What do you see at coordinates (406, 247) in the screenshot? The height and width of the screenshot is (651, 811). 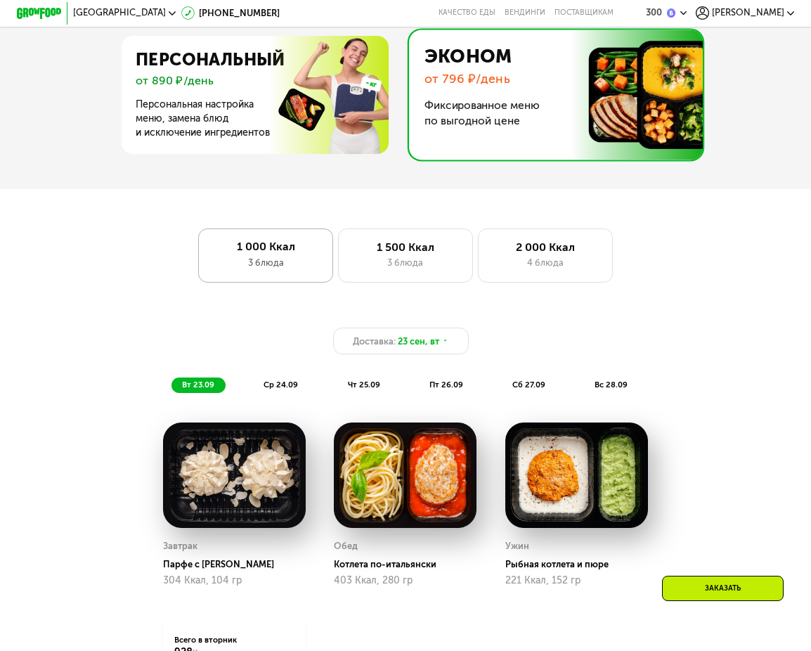 I see `div: 1 500 Ккал` at bounding box center [406, 247].